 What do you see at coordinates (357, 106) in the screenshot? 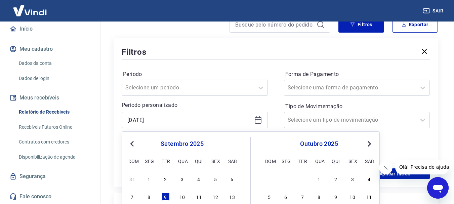
I see `label: Tipo de Movimentação` at bounding box center [357, 106].